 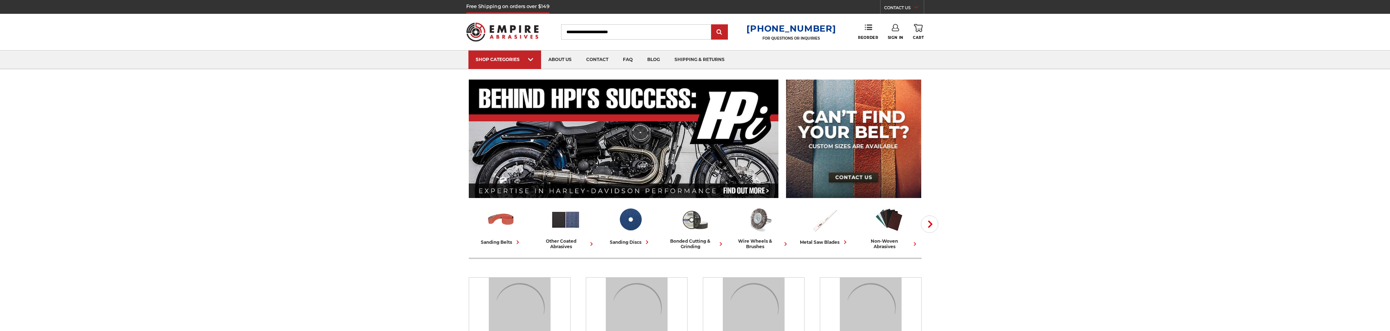 I want to click on a: blog, so click(x=653, y=60).